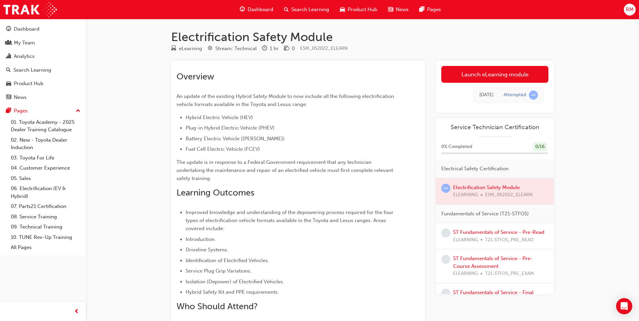  I want to click on a: ST Fundamentals of Service - Pre-Read, so click(498, 232).